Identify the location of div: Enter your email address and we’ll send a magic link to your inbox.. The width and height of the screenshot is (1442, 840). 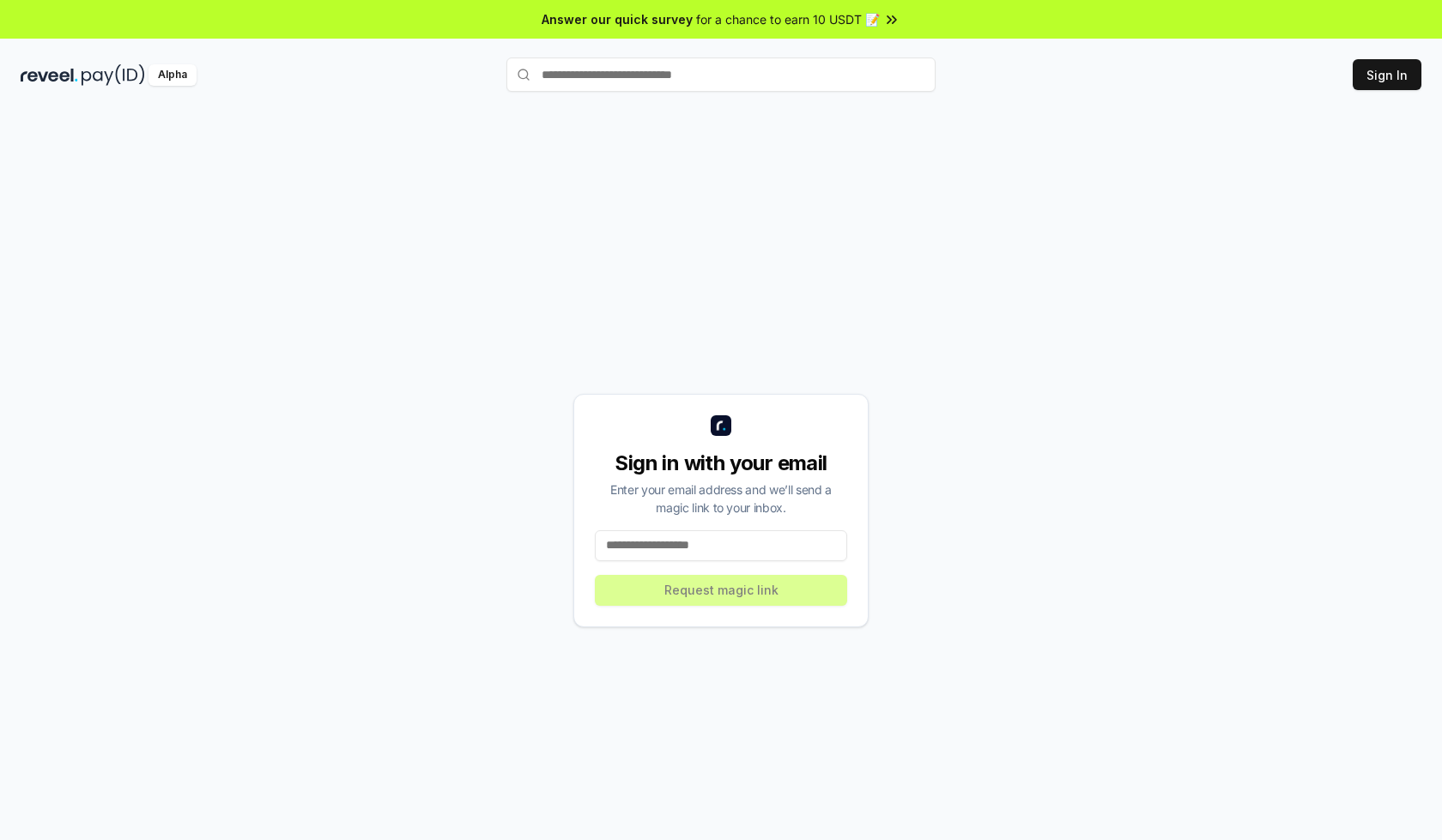
(721, 498).